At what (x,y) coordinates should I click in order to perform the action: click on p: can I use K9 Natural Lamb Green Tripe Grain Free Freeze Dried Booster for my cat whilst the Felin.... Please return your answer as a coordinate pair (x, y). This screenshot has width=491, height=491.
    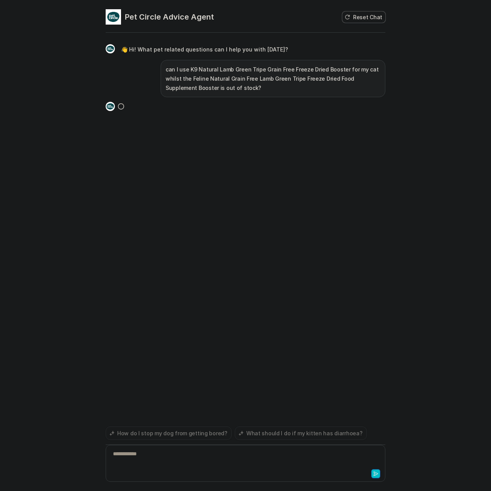
    Looking at the image, I should click on (273, 79).